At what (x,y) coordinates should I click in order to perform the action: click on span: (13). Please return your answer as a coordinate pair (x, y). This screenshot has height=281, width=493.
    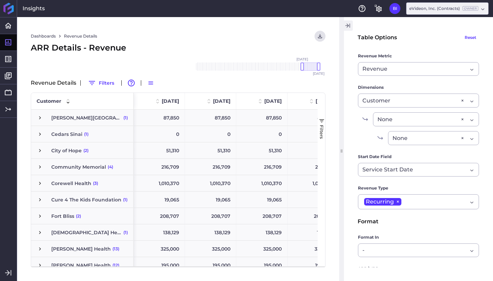
    Looking at the image, I should click on (116, 249).